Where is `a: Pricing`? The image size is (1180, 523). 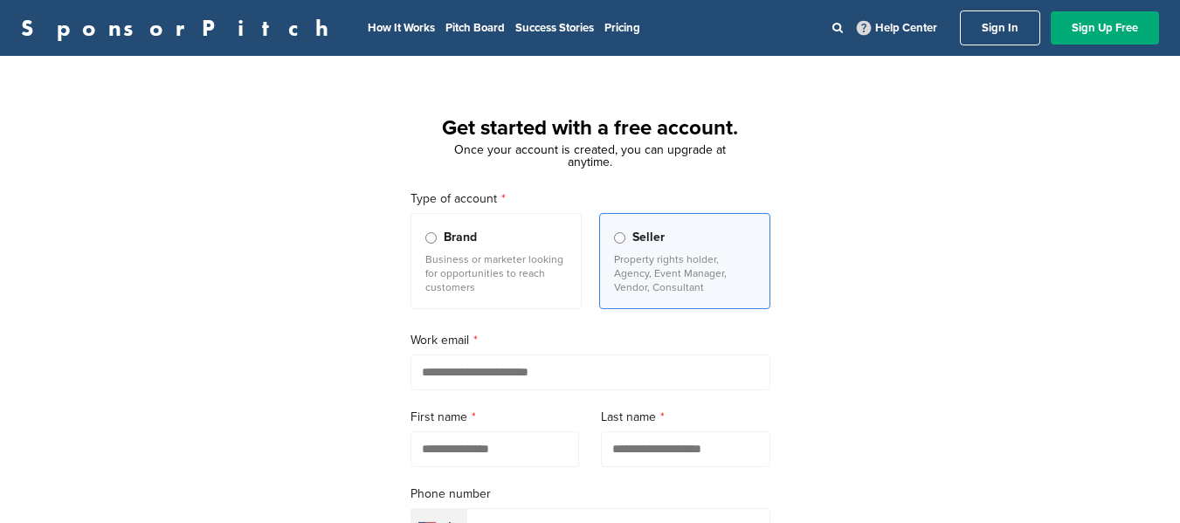 a: Pricing is located at coordinates (622, 28).